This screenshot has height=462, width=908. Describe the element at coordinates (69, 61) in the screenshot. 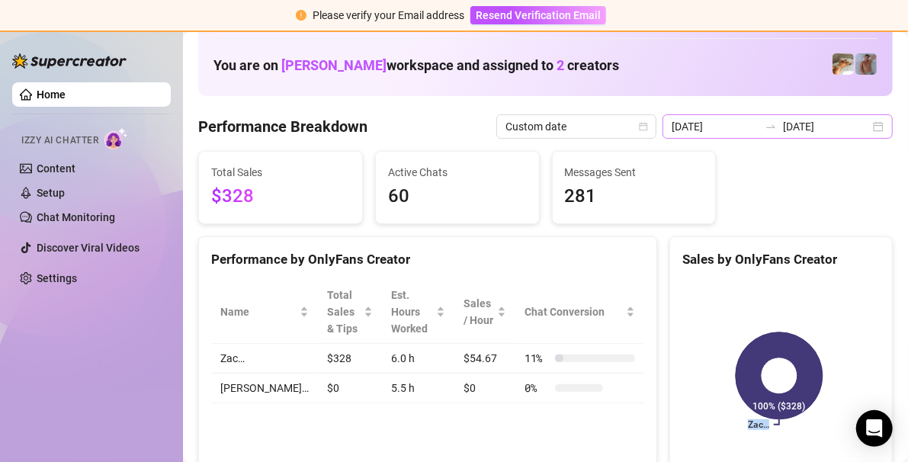

I see `img: logo-BBDzfeDw.svg` at that location.